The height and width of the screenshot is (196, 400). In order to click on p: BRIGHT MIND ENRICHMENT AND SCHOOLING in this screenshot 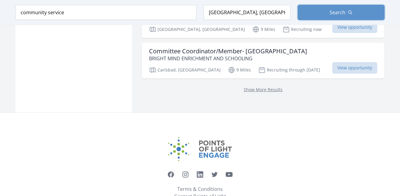, I will do `click(228, 59)`.